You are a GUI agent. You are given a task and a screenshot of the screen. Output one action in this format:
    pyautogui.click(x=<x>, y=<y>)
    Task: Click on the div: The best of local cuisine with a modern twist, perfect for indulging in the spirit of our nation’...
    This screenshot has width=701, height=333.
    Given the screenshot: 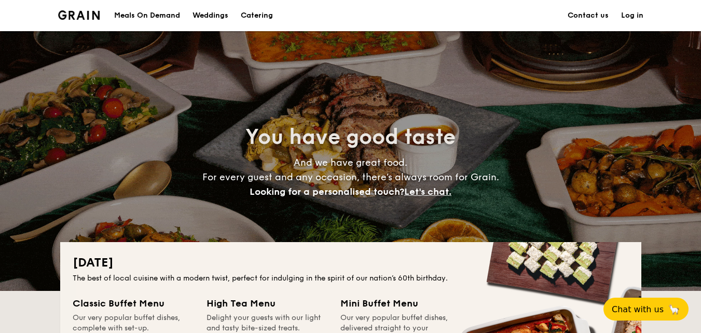 What is the action you would take?
    pyautogui.click(x=351, y=278)
    